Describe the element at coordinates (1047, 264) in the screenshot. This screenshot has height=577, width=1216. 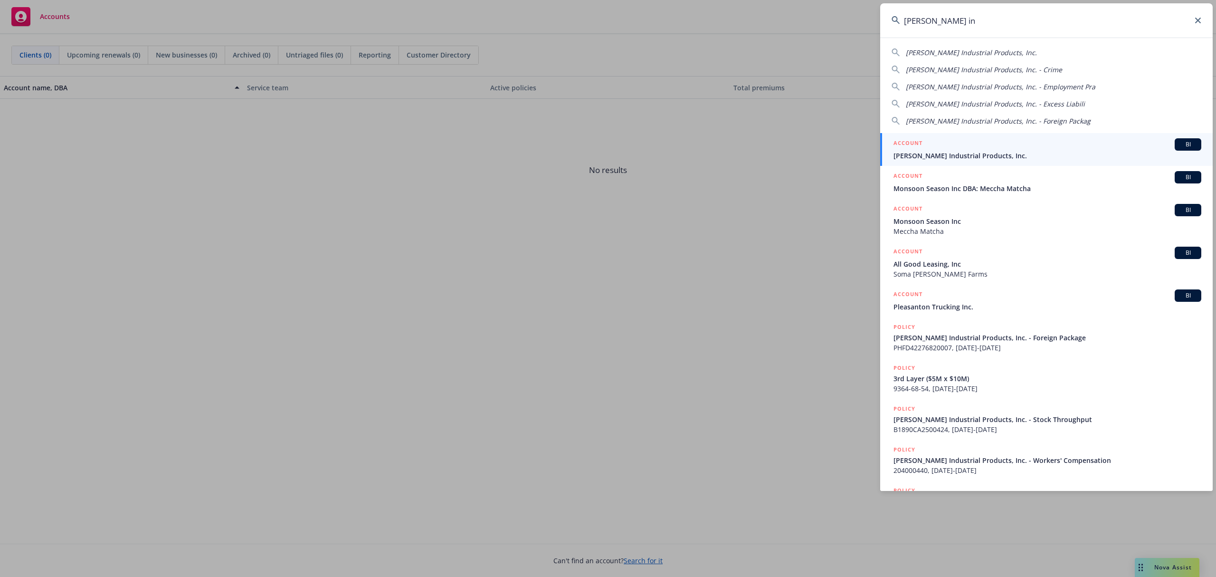
I see `span: All Good Leasing, Inc` at that location.